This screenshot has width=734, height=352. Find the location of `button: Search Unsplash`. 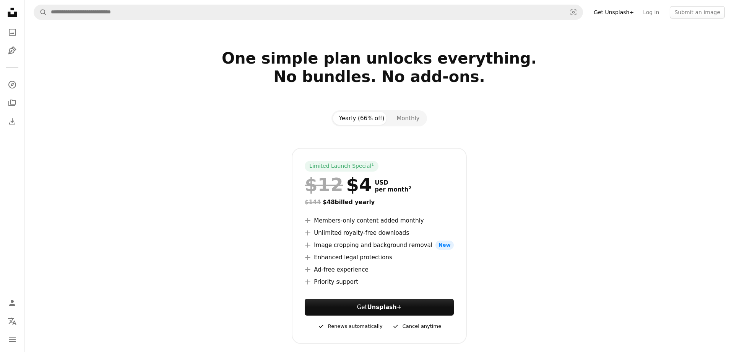

button: Search Unsplash is located at coordinates (41, 12).